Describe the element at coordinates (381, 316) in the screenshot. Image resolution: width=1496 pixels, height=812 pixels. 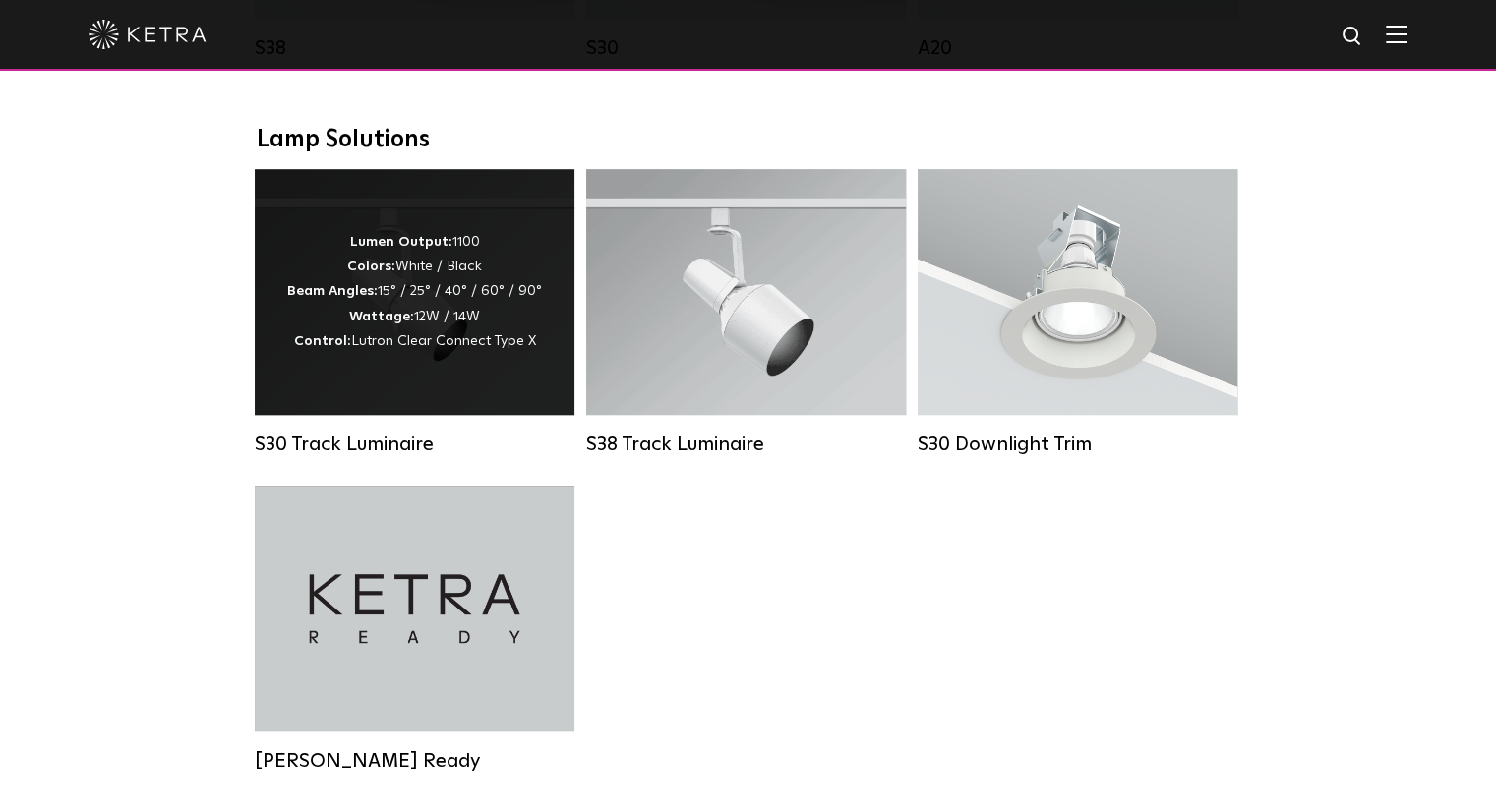
I see `strong: Wattage:` at that location.